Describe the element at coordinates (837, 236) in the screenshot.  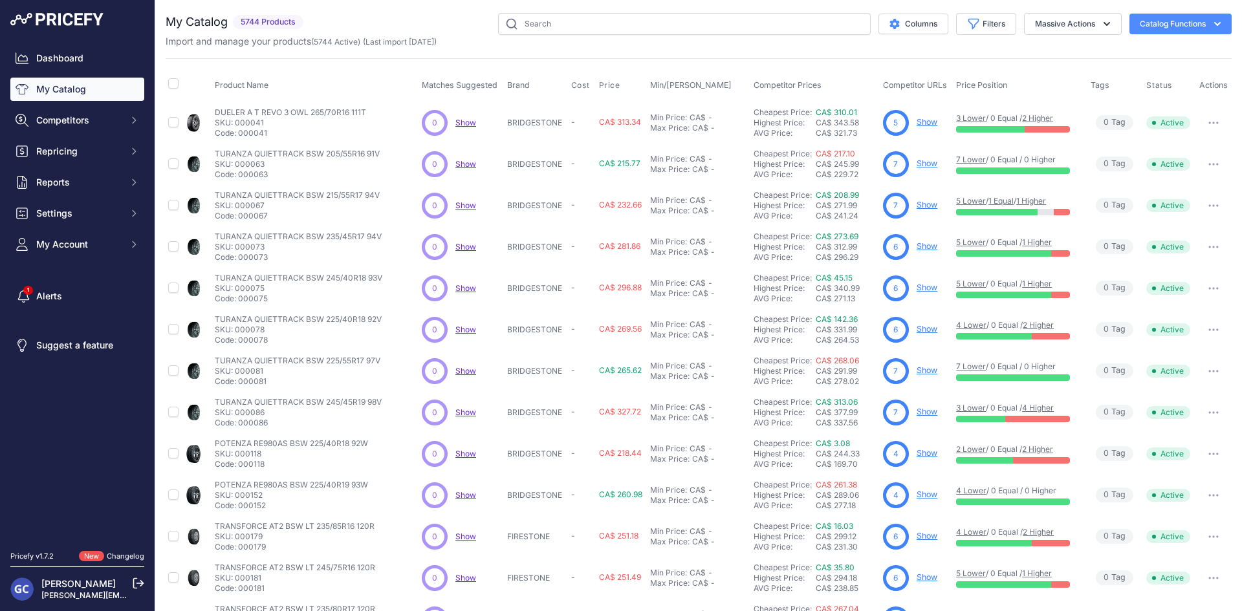
I see `a: CA$ 273.69` at that location.